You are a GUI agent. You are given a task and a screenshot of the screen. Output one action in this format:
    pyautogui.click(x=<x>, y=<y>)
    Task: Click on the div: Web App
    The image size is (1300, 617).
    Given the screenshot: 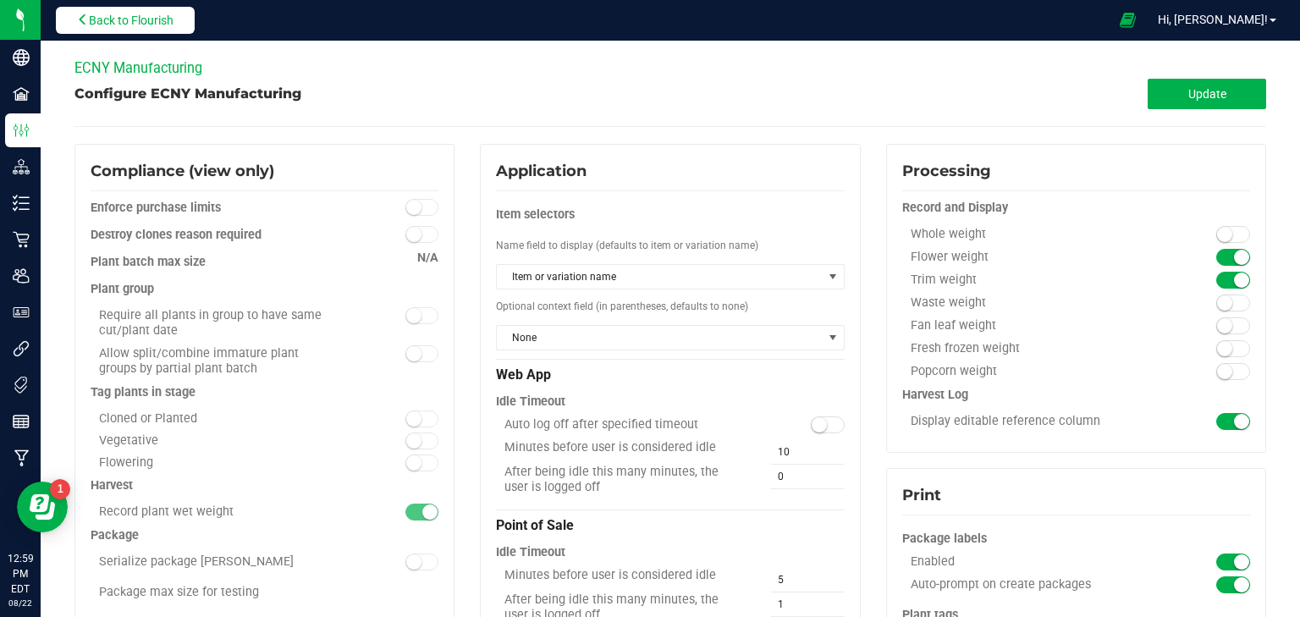 What is the action you would take?
    pyautogui.click(x=670, y=372)
    